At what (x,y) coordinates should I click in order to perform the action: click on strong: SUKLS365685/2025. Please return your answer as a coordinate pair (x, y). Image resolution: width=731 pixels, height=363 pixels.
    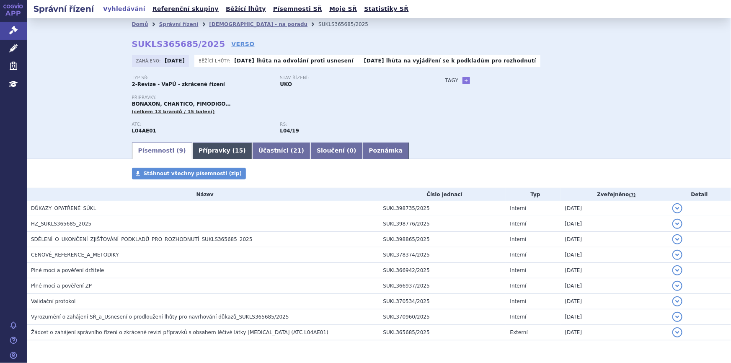
    Looking at the image, I should click on (178, 44).